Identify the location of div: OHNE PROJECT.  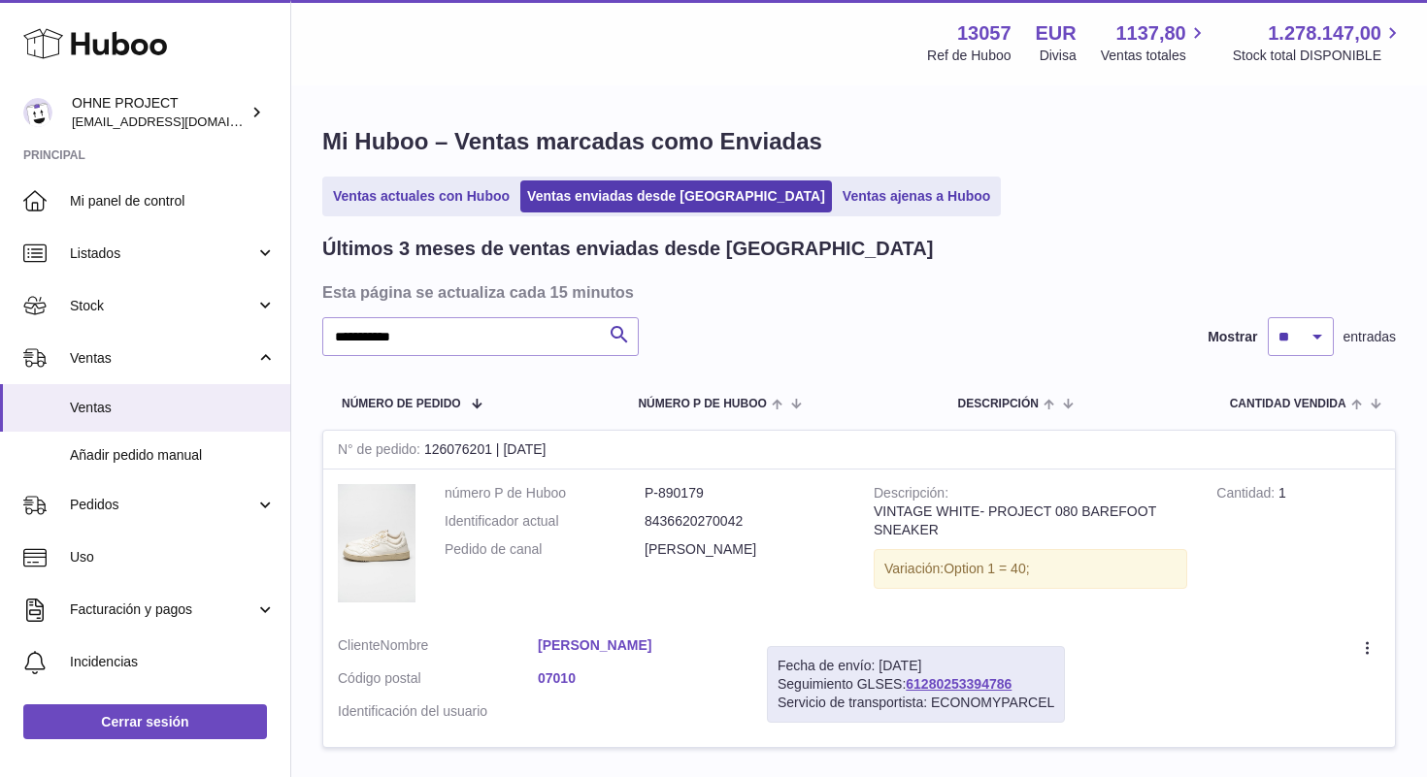
(159, 113).